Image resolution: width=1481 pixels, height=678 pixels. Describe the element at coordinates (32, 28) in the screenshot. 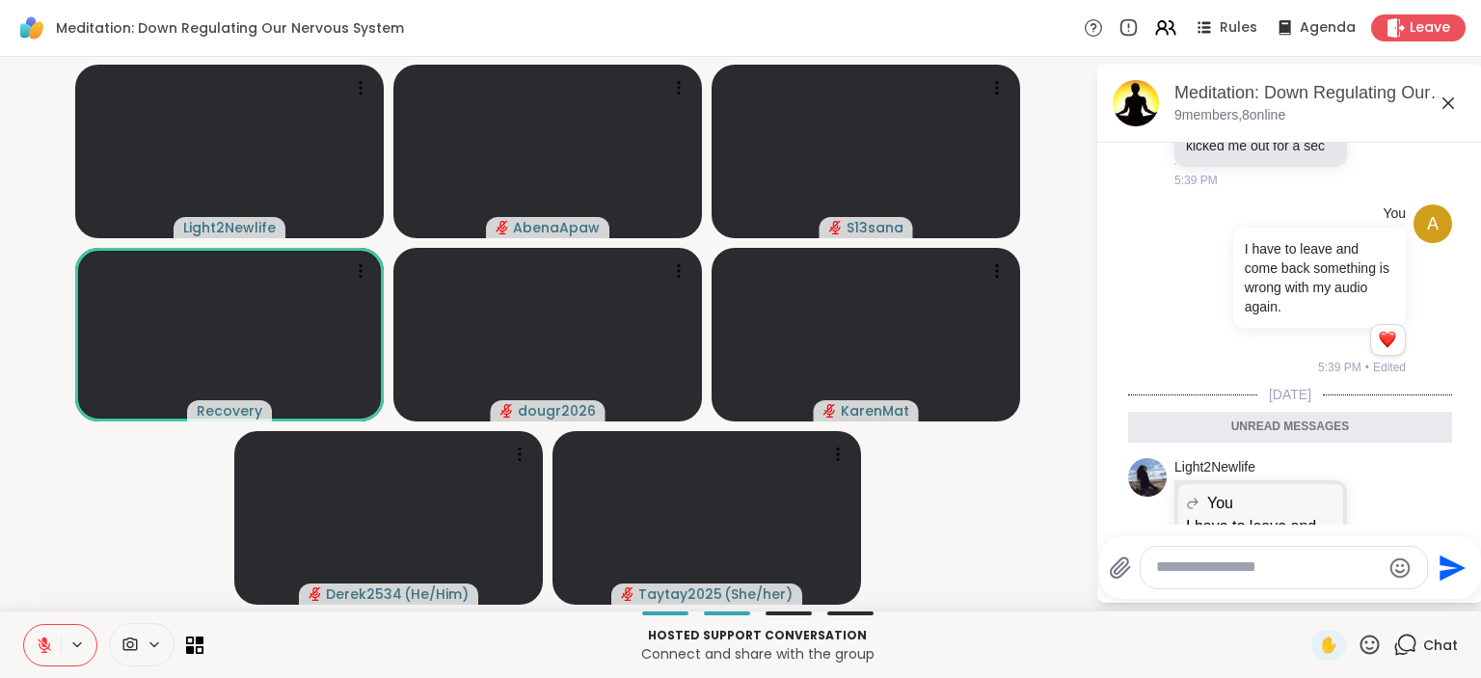

I see `img: ShareWell Logomark` at that location.